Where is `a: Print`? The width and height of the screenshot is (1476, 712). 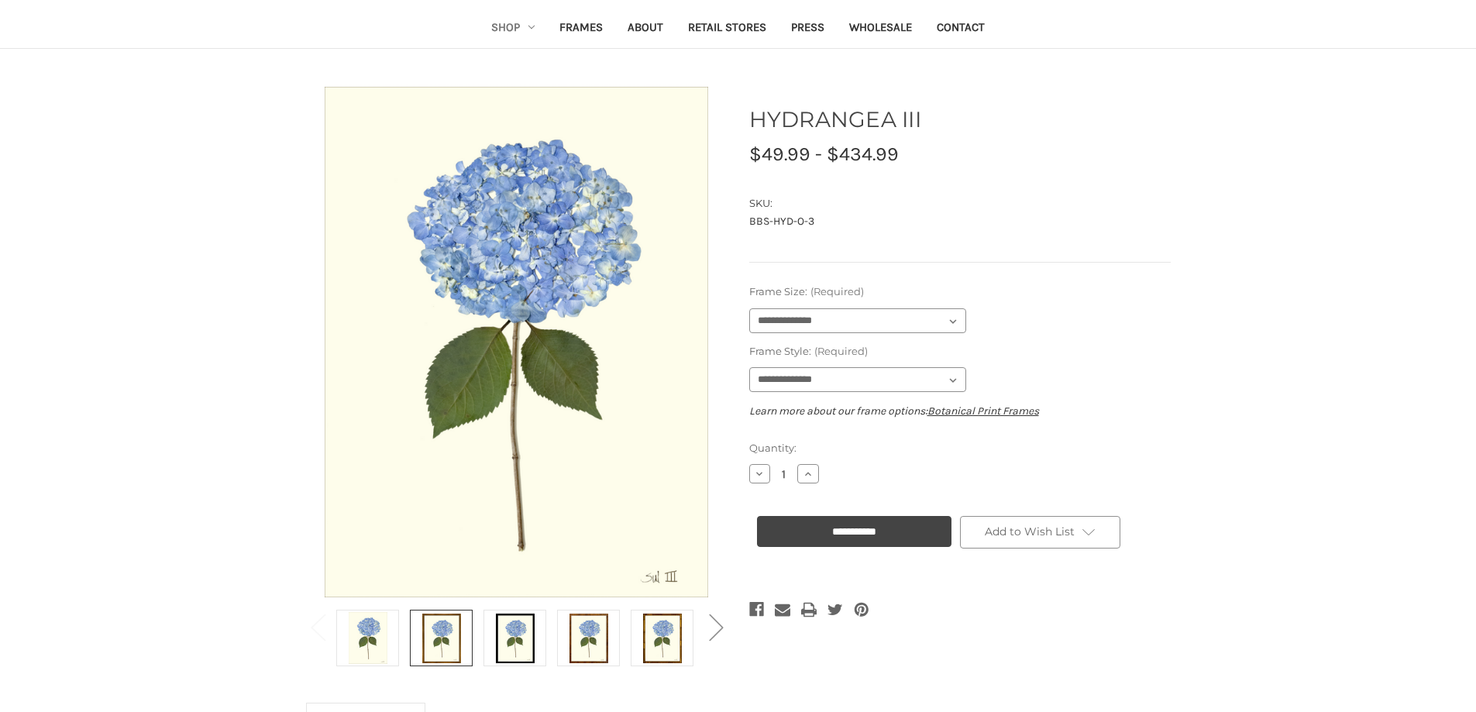
a: Print is located at coordinates (809, 610).